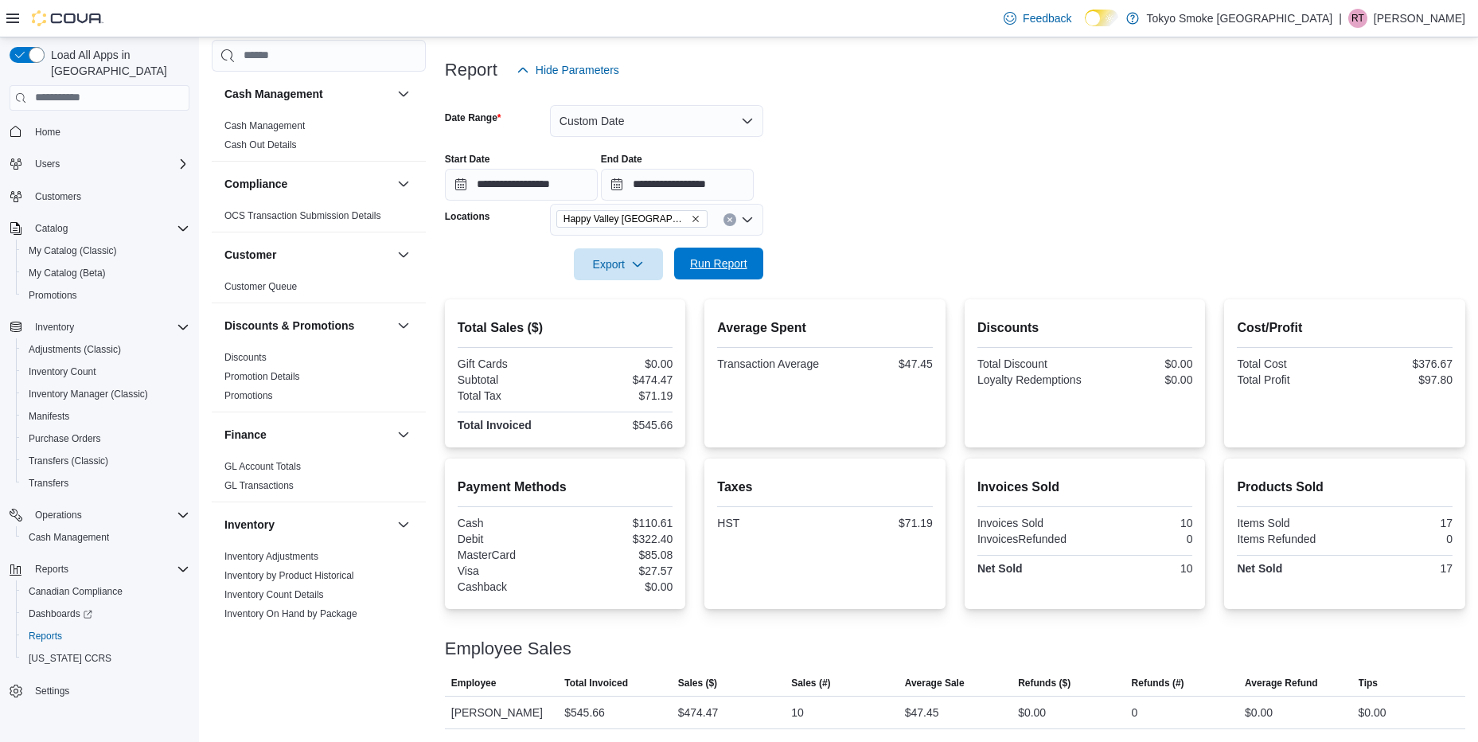  What do you see at coordinates (404, 94) in the screenshot?
I see `button: Cash Management` at bounding box center [404, 94].